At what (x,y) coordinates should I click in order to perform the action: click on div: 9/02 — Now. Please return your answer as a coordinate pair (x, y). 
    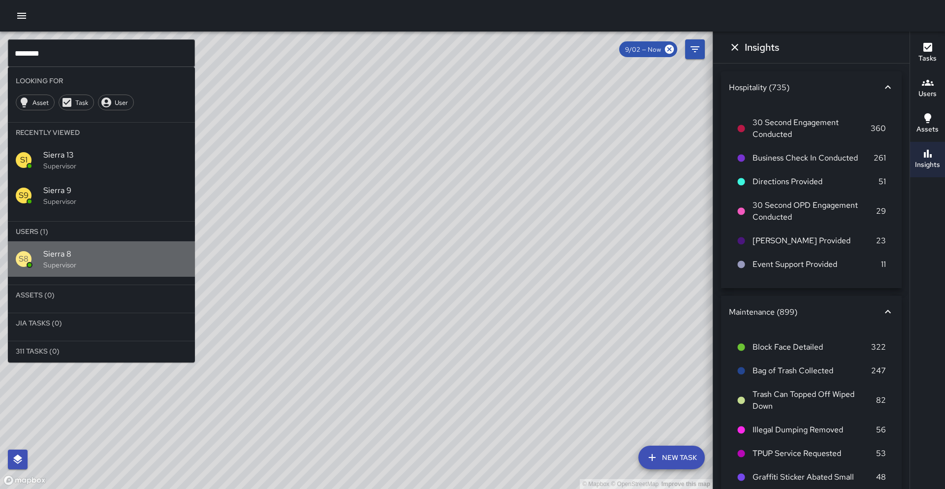
    Looking at the image, I should click on (648, 49).